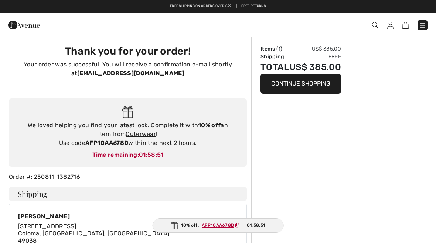 This screenshot has width=436, height=243. Describe the element at coordinates (128, 155) in the screenshot. I see `div: Time remaining:` at that location.